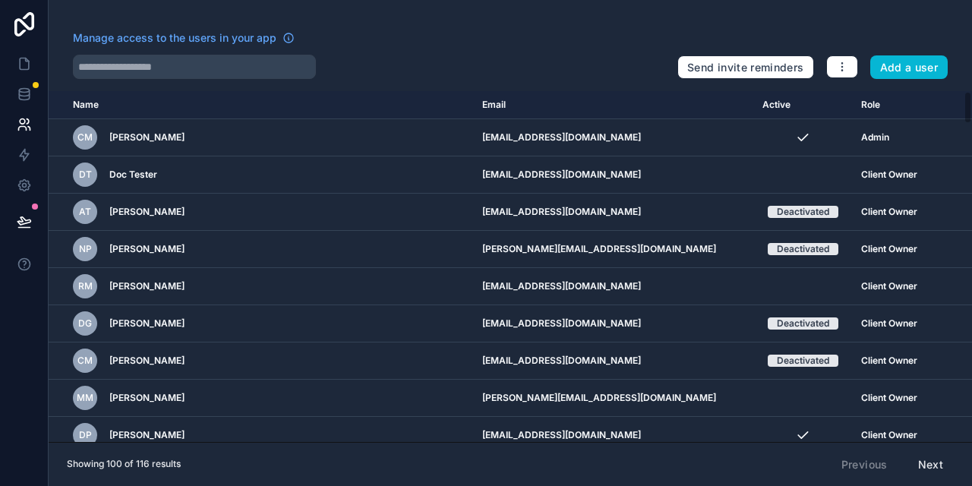 The image size is (972, 486). What do you see at coordinates (133, 175) in the screenshot?
I see `span: Doc Tester` at bounding box center [133, 175].